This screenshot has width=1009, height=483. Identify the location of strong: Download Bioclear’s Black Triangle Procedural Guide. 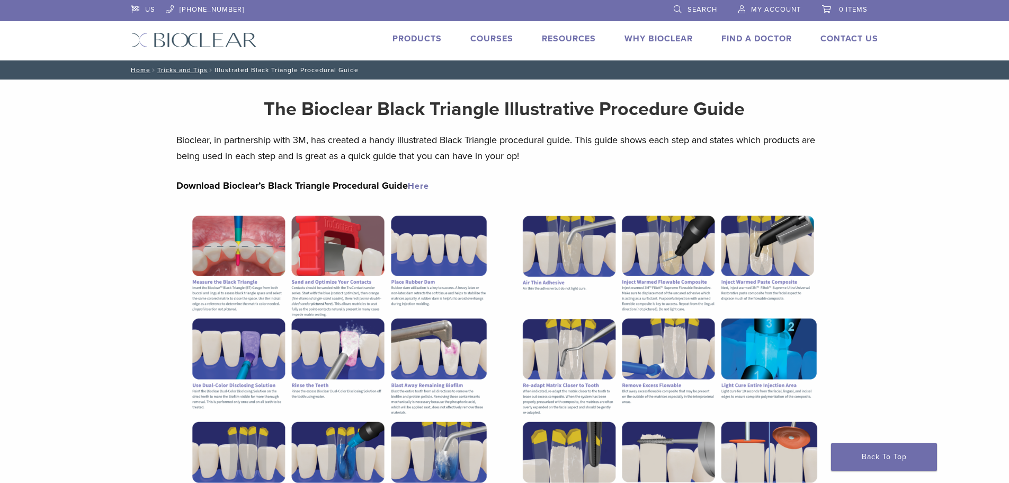
(303, 185).